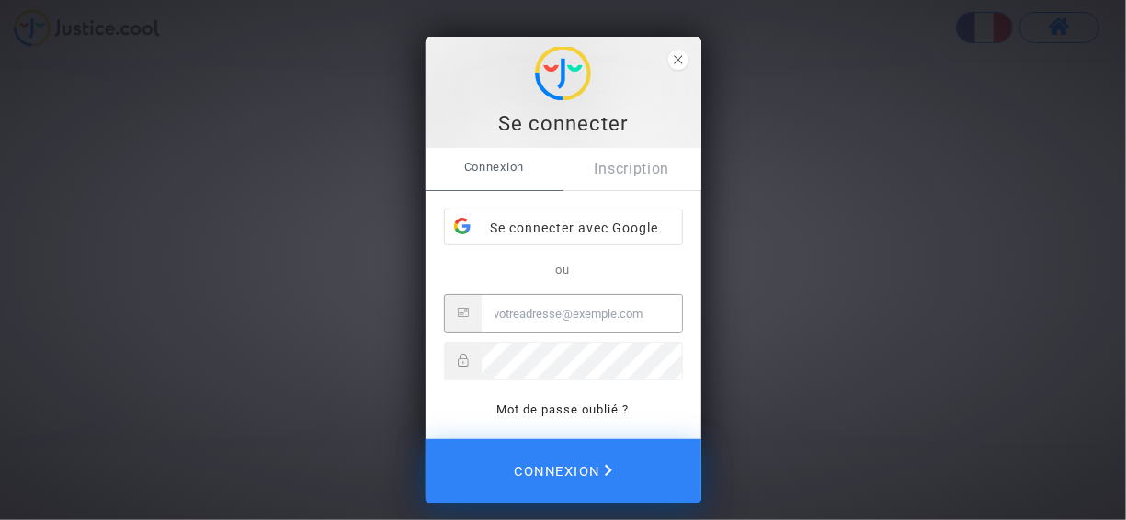 This screenshot has height=520, width=1126. What do you see at coordinates (563, 124) in the screenshot?
I see `div: Se connecter` at bounding box center [563, 124].